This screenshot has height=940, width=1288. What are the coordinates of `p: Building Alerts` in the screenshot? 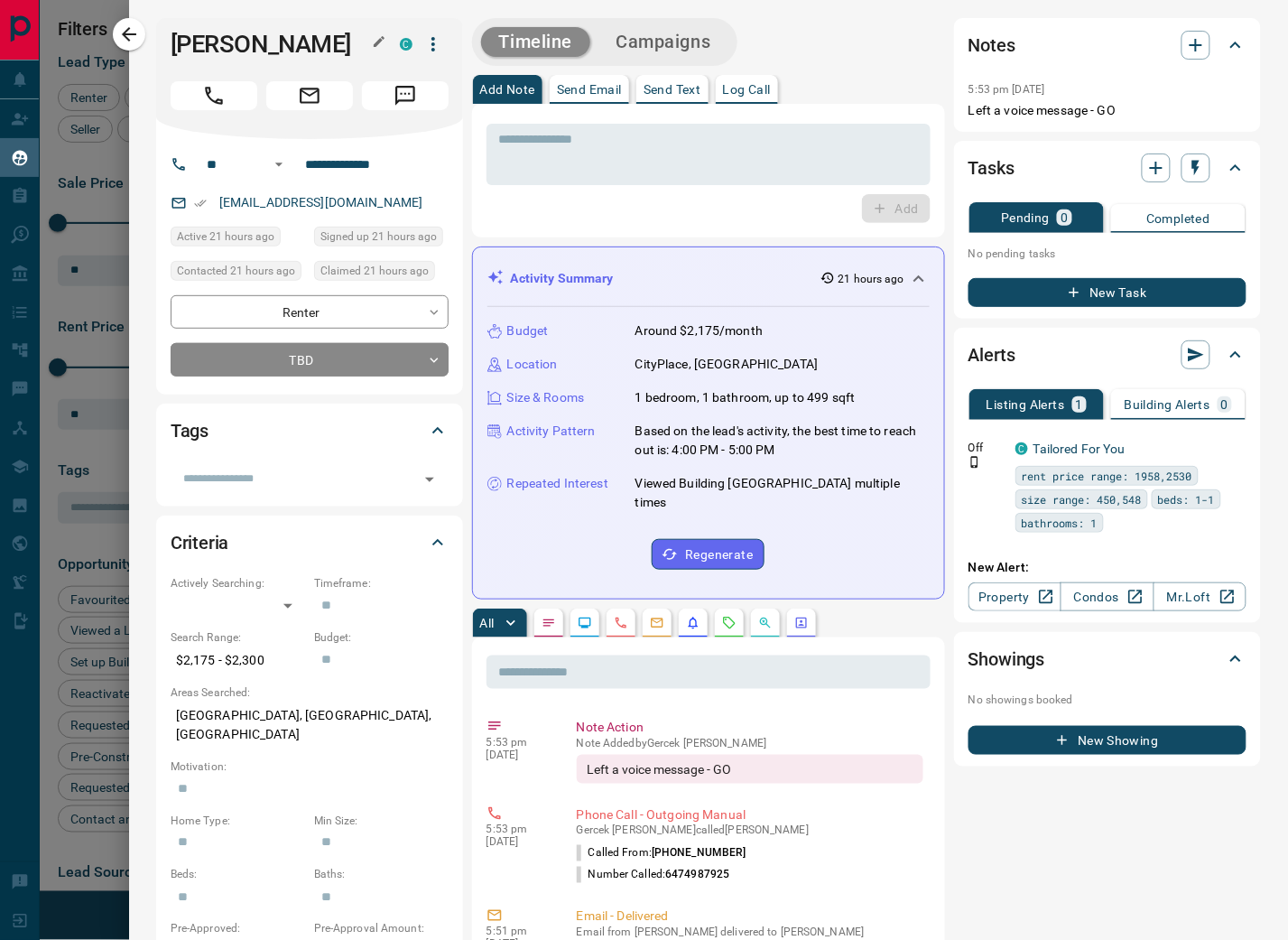 It's located at (1167, 404).